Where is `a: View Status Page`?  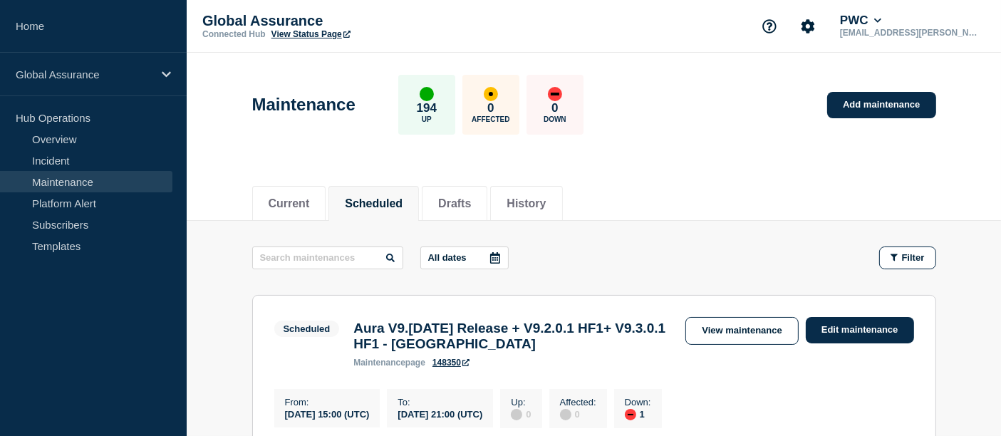
a: View Status Page is located at coordinates (311, 34).